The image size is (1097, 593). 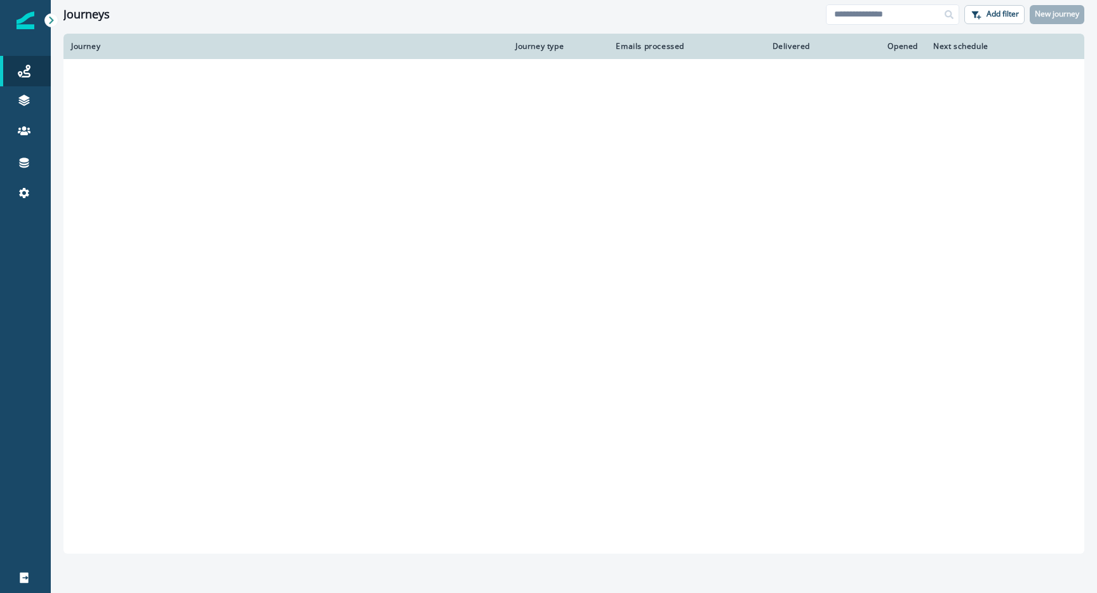 I want to click on div: Journey, so click(x=286, y=46).